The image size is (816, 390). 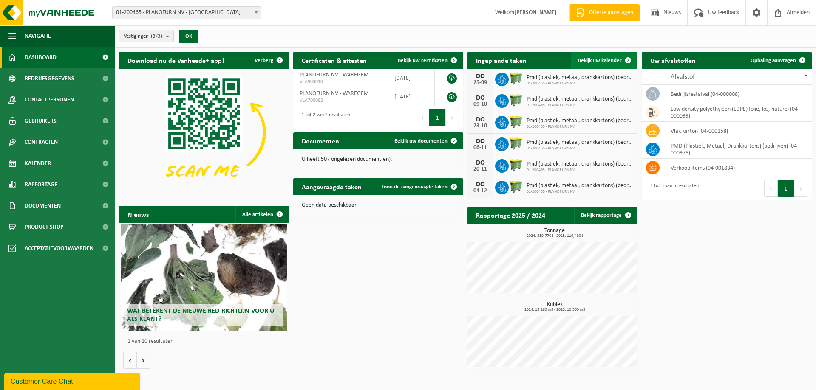 What do you see at coordinates (268, 60) in the screenshot?
I see `button: Verberg` at bounding box center [268, 60].